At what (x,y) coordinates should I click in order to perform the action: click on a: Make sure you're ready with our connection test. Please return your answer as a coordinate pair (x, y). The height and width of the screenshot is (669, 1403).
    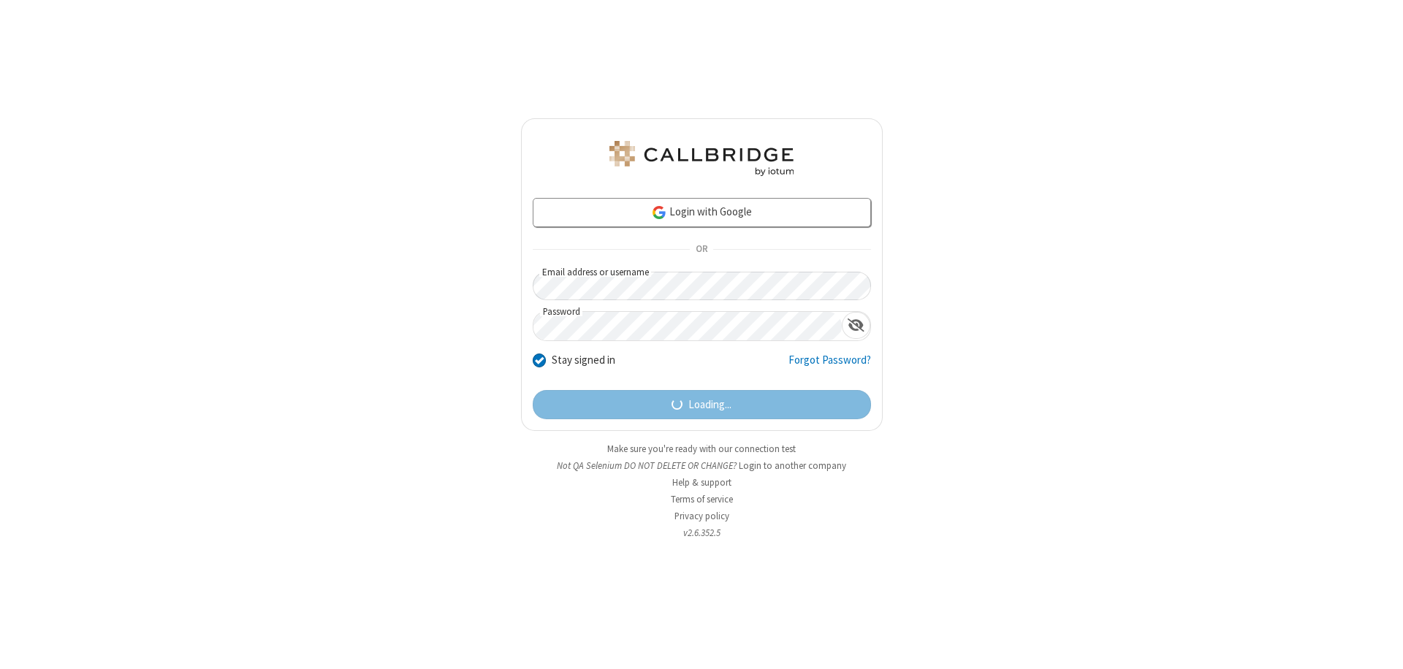
    Looking at the image, I should click on (702, 449).